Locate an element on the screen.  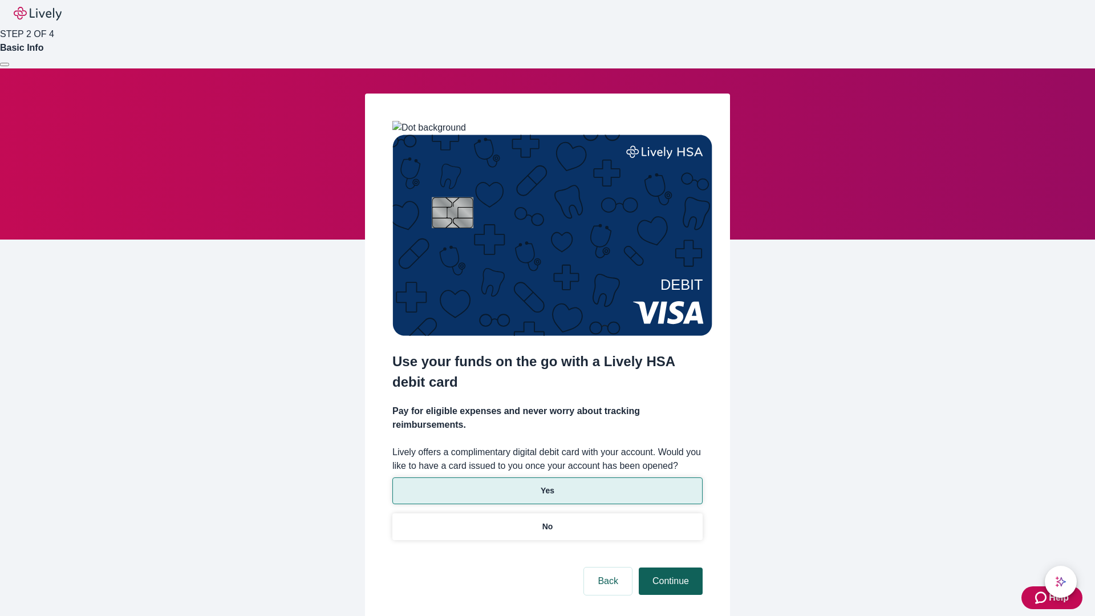
button: No is located at coordinates (548, 527).